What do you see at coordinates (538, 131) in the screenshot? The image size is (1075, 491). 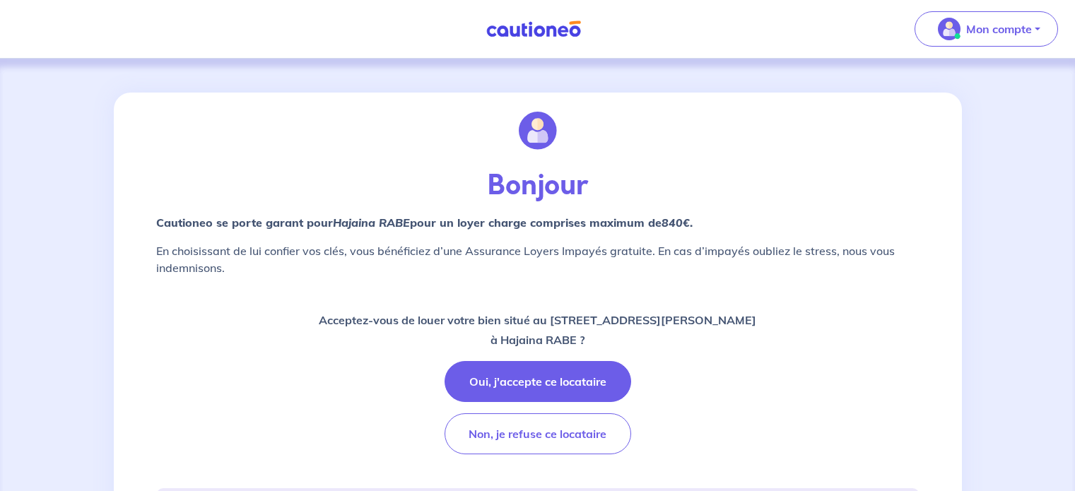 I see `img: illu_account.svg` at bounding box center [538, 131].